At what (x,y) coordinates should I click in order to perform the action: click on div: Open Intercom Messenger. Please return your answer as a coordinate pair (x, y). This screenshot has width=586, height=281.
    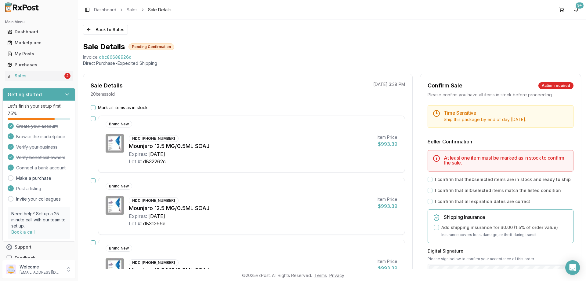
    Looking at the image, I should click on (573, 267).